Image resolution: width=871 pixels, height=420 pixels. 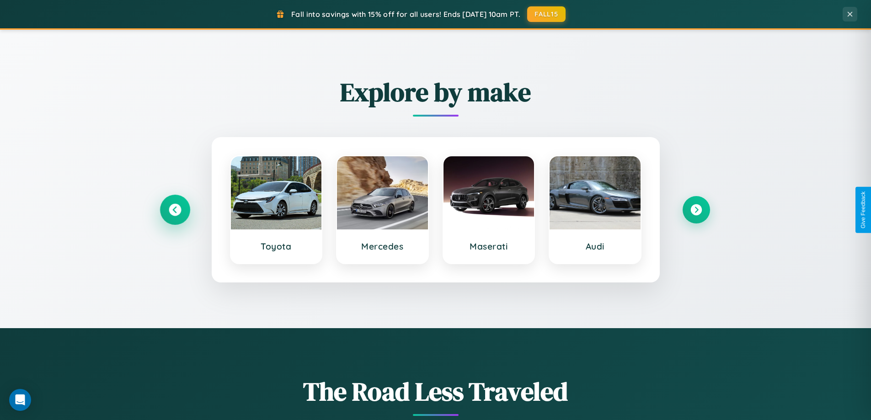 I want to click on div: Open Intercom Messenger, so click(x=20, y=400).